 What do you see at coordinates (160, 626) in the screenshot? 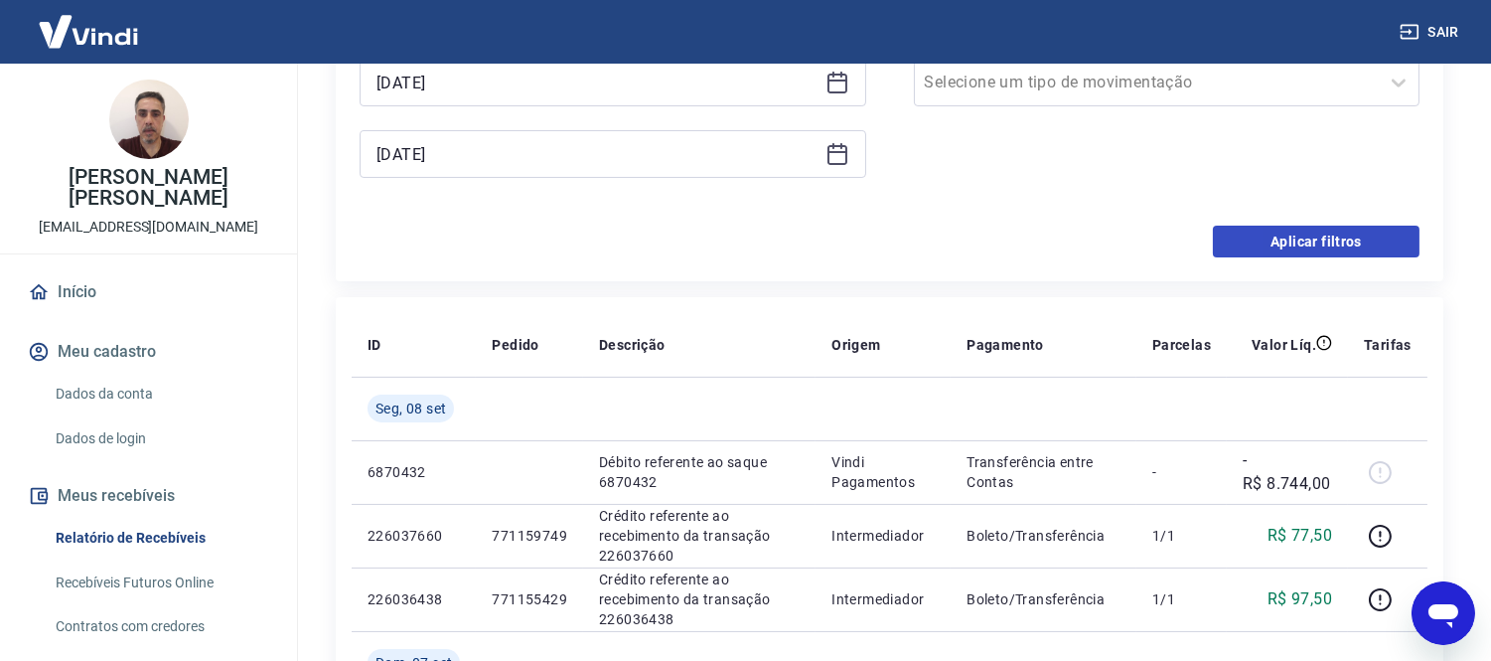
I see `a: Contratos com credores` at bounding box center [160, 626].